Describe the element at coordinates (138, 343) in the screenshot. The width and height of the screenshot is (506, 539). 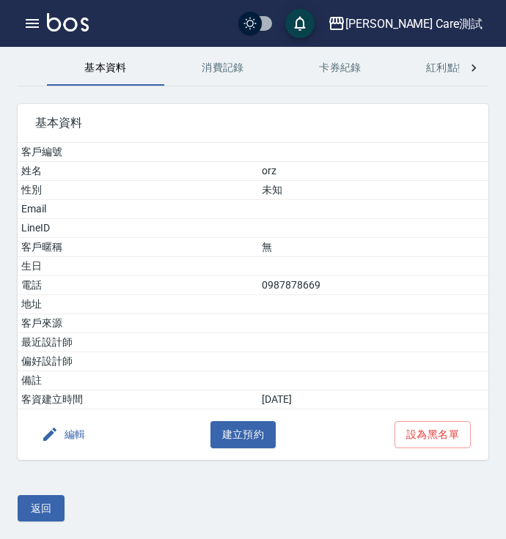
I see `td: 最近設計師` at that location.